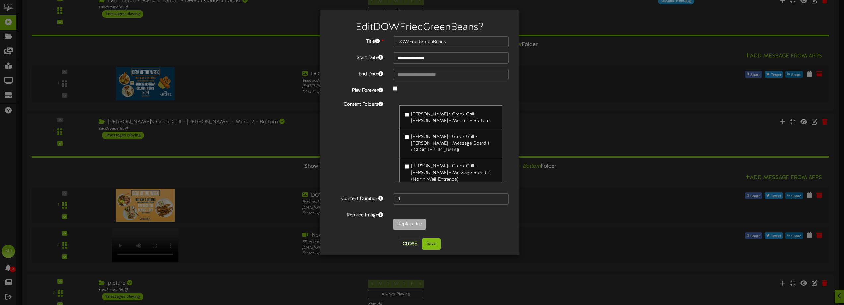 The width and height of the screenshot is (844, 305). Describe the element at coordinates (419, 27) in the screenshot. I see `h2: Edit DOWFriedGreenBeans ?` at that location.